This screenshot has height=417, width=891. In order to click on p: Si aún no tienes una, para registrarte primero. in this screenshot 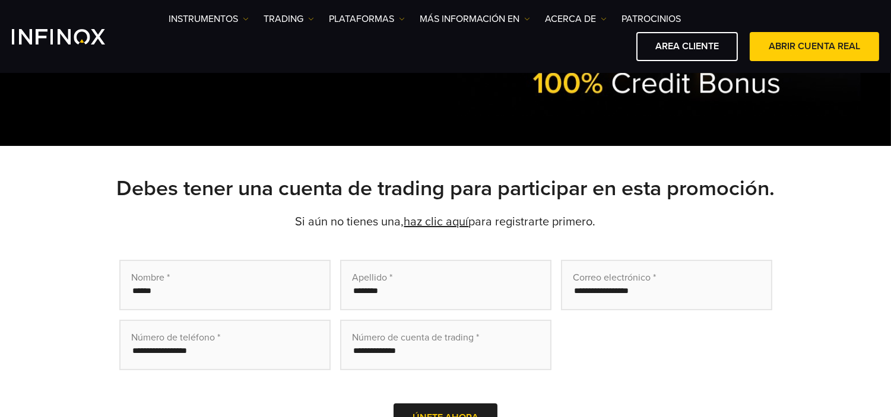, I will do `click(446, 222)`.